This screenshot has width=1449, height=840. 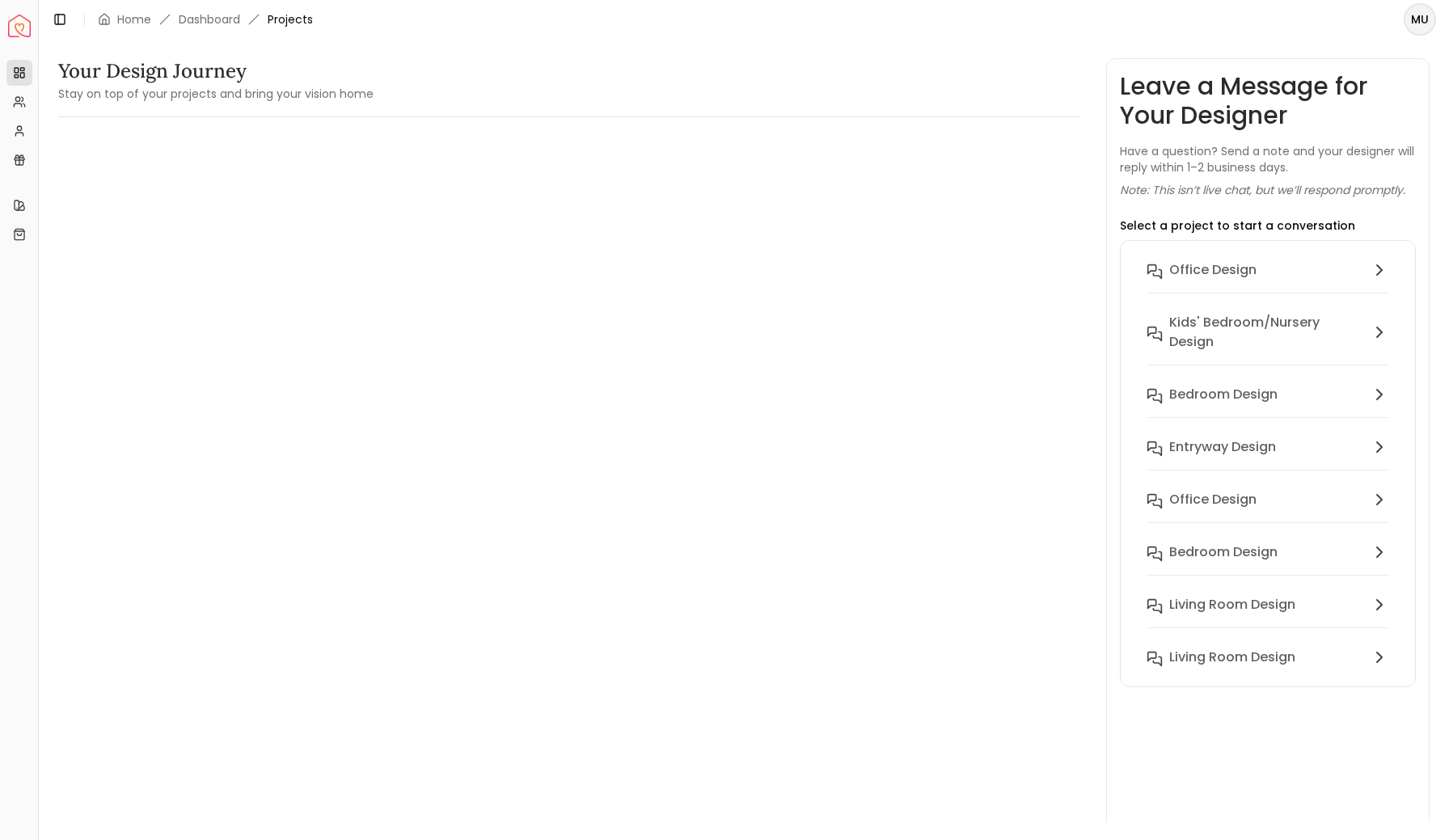 What do you see at coordinates (19, 26) in the screenshot?
I see `img: Spacejoy Logo` at bounding box center [19, 26].